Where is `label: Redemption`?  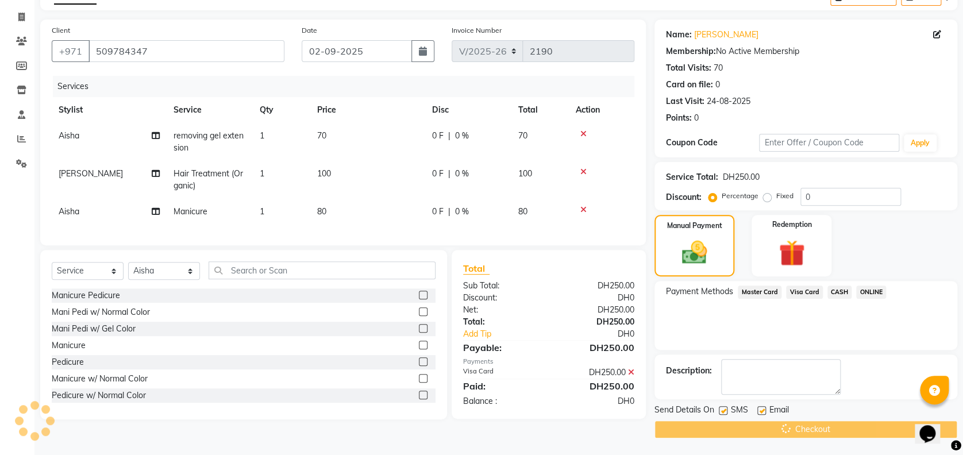 label: Redemption is located at coordinates (792, 225).